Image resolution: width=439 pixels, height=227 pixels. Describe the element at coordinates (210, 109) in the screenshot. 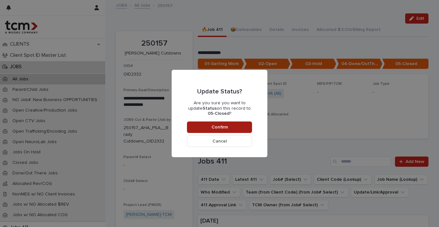

I see `b: Status` at that location.